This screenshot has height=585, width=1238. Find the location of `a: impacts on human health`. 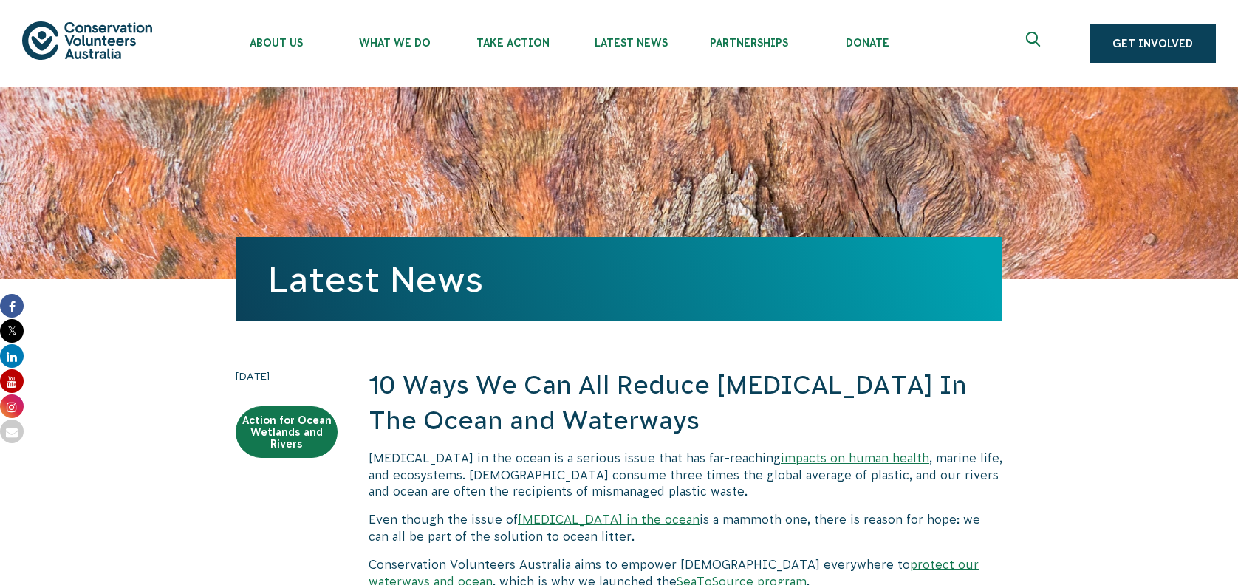

a: impacts on human health is located at coordinates (855, 458).